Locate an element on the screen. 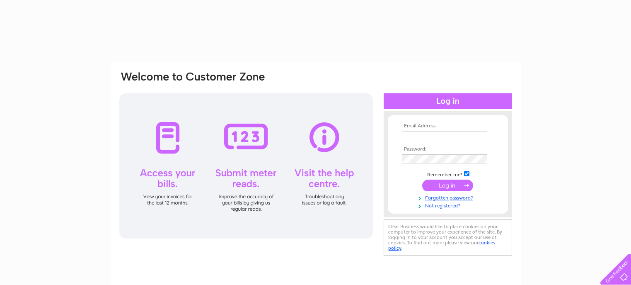  div: Clear Business would like to place cookies on your computer to improve your experience of the sit... is located at coordinates (448, 237).